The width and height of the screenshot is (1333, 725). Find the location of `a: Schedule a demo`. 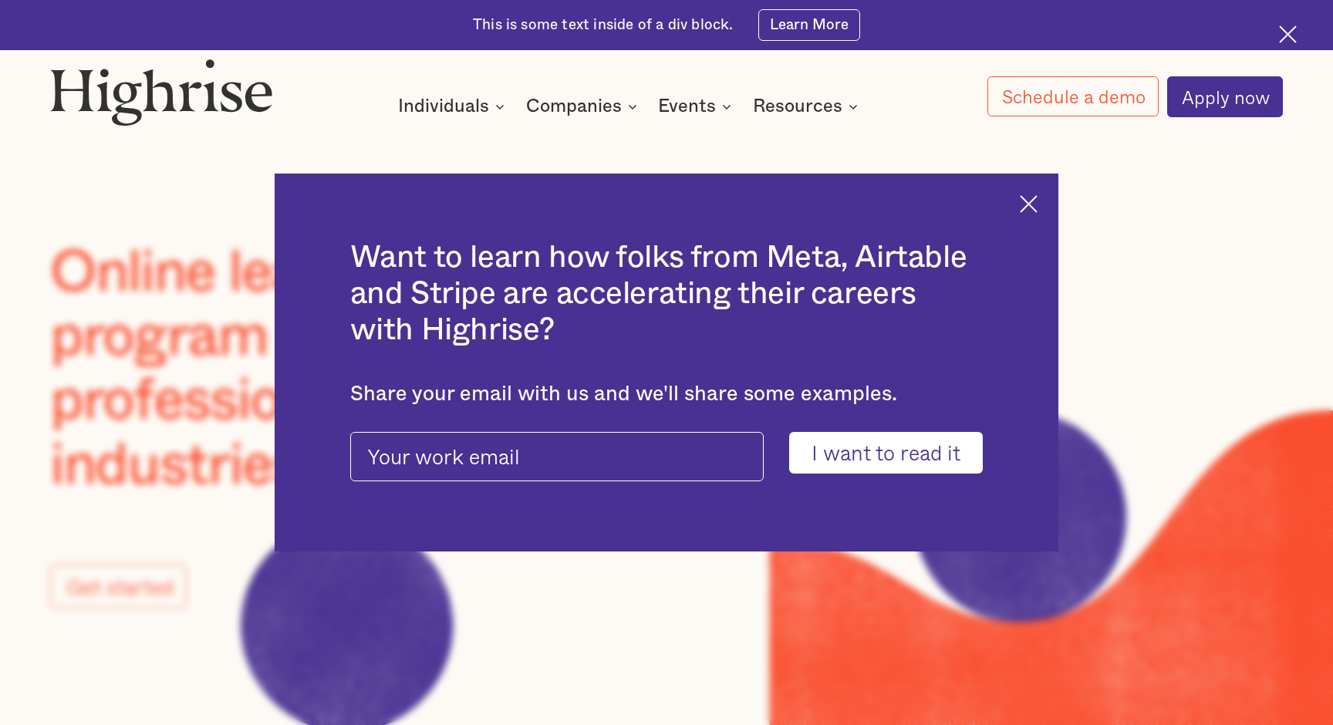

a: Schedule a demo is located at coordinates (1073, 96).